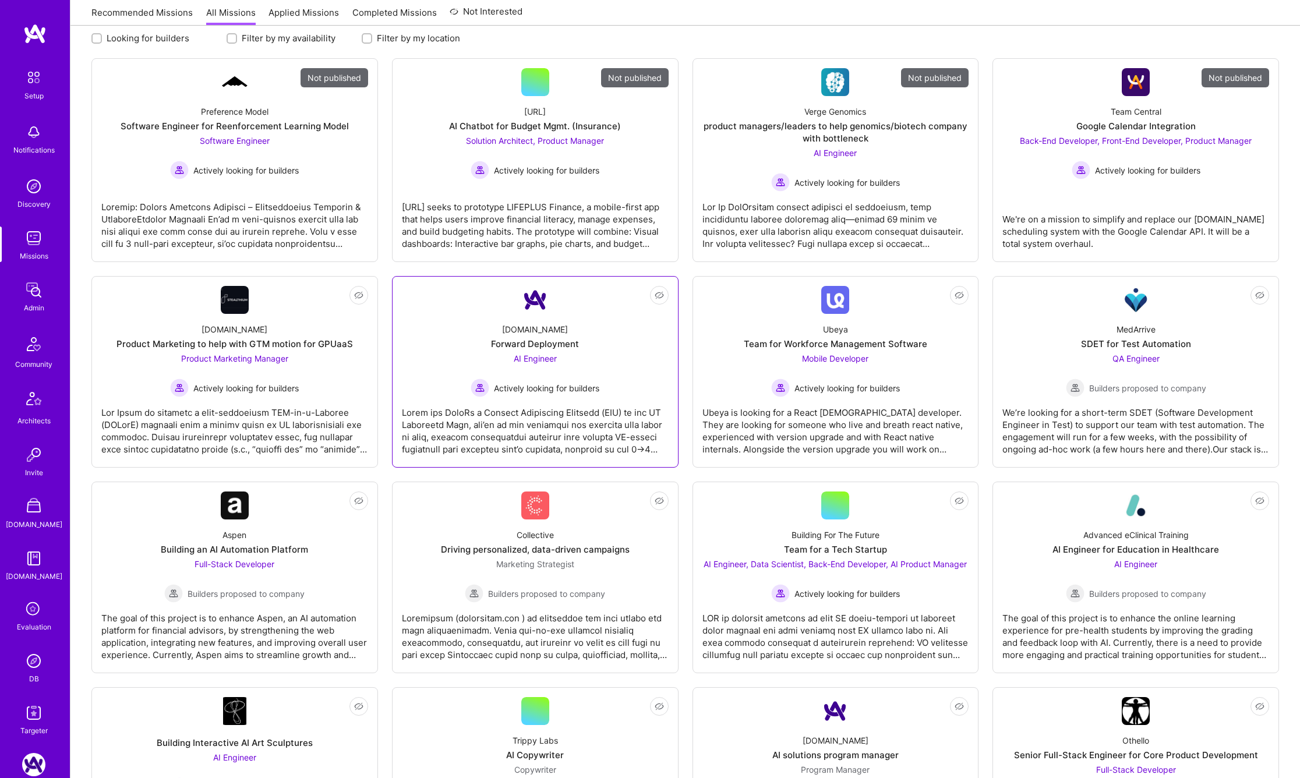 The height and width of the screenshot is (778, 1300). I want to click on div: Preference Model, so click(235, 111).